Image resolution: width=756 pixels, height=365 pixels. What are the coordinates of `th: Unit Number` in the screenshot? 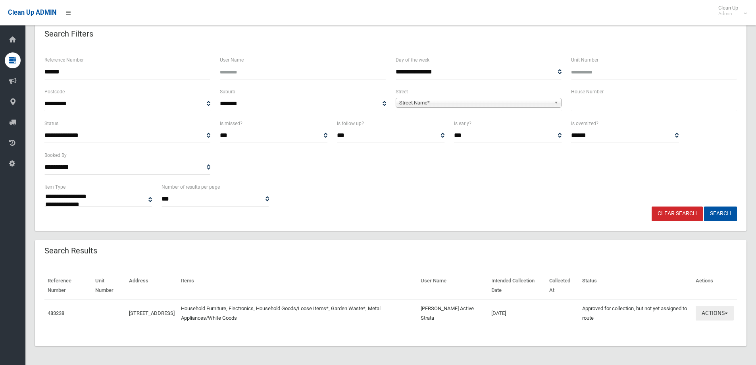 It's located at (109, 285).